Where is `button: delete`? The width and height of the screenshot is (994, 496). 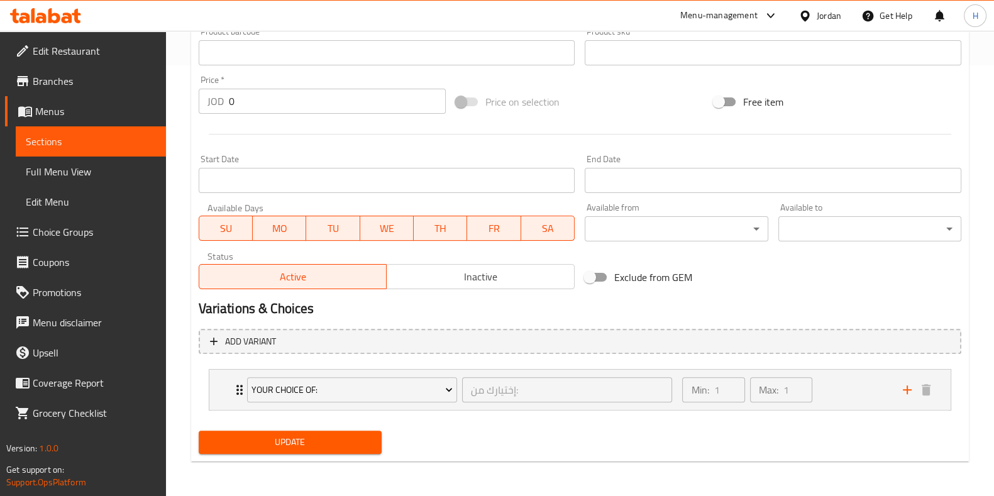
button: delete is located at coordinates (926, 390).